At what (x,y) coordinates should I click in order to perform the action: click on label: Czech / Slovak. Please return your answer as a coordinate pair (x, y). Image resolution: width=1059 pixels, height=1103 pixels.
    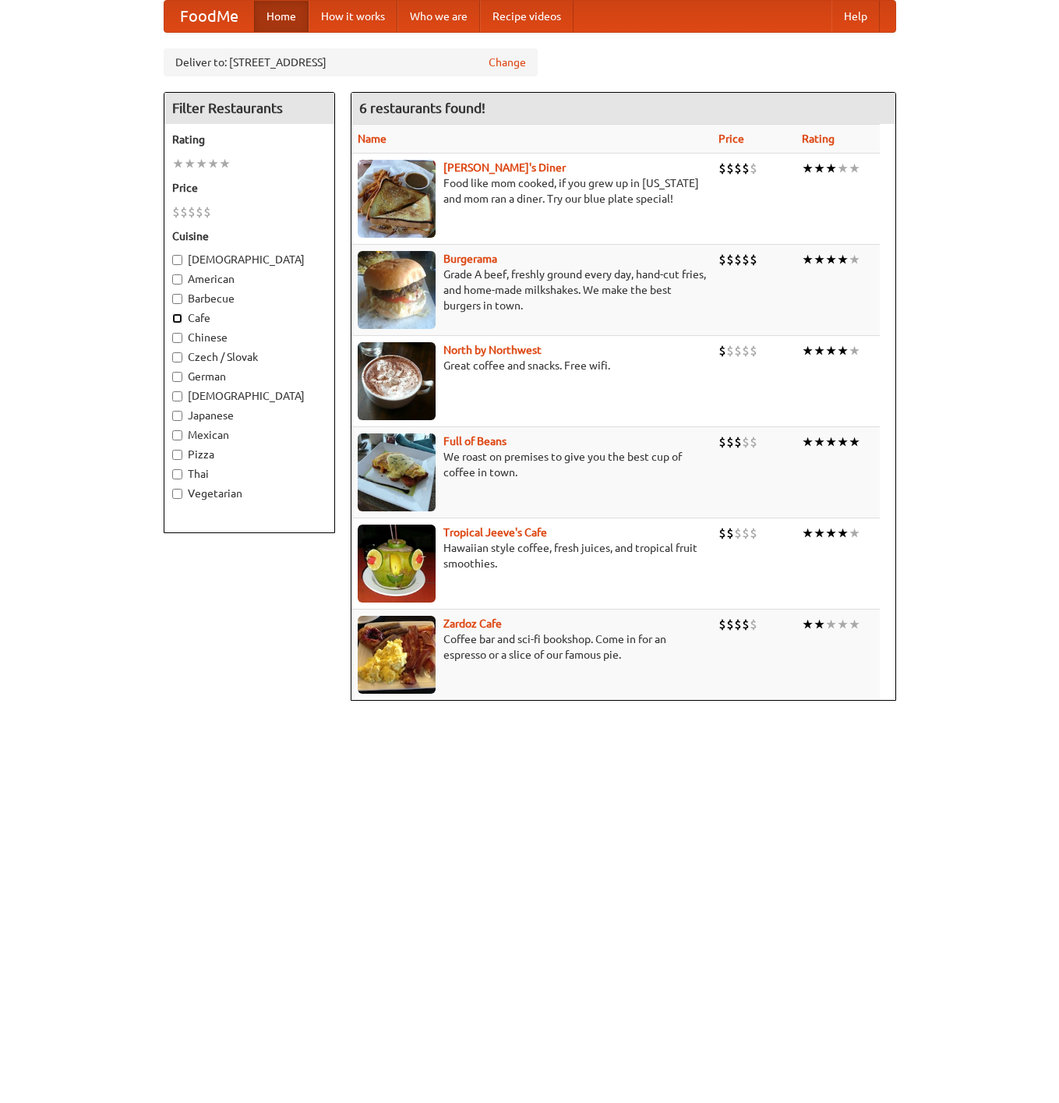
    Looking at the image, I should click on (249, 357).